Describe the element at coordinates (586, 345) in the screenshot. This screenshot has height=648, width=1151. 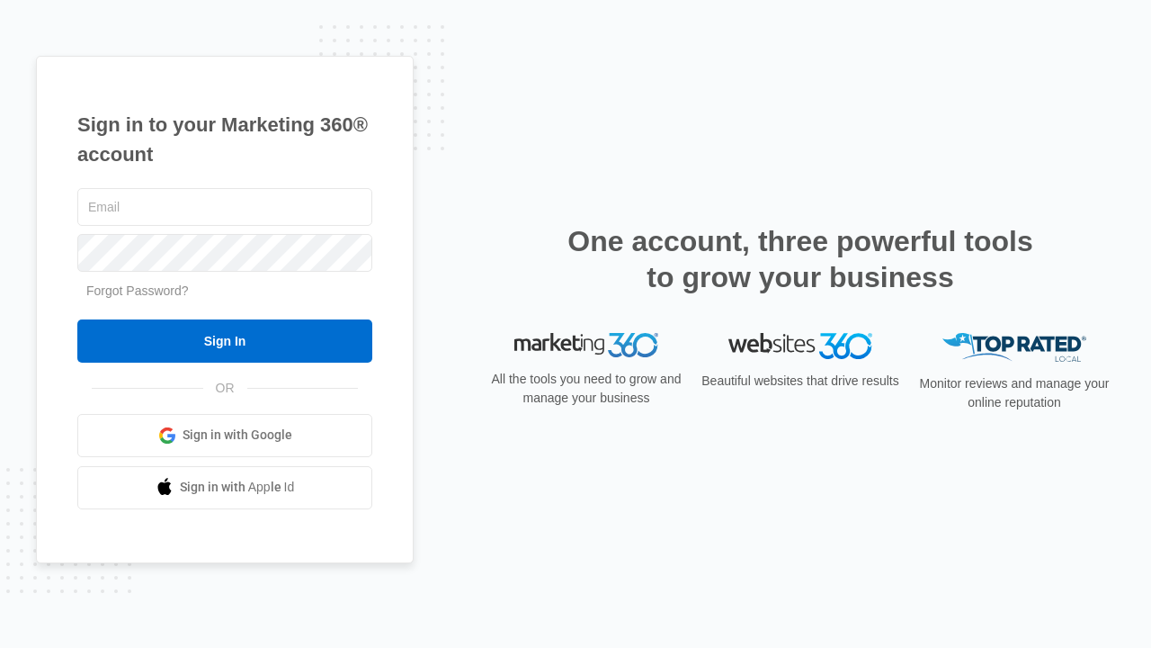
I see `img: Marketing 360` at that location.